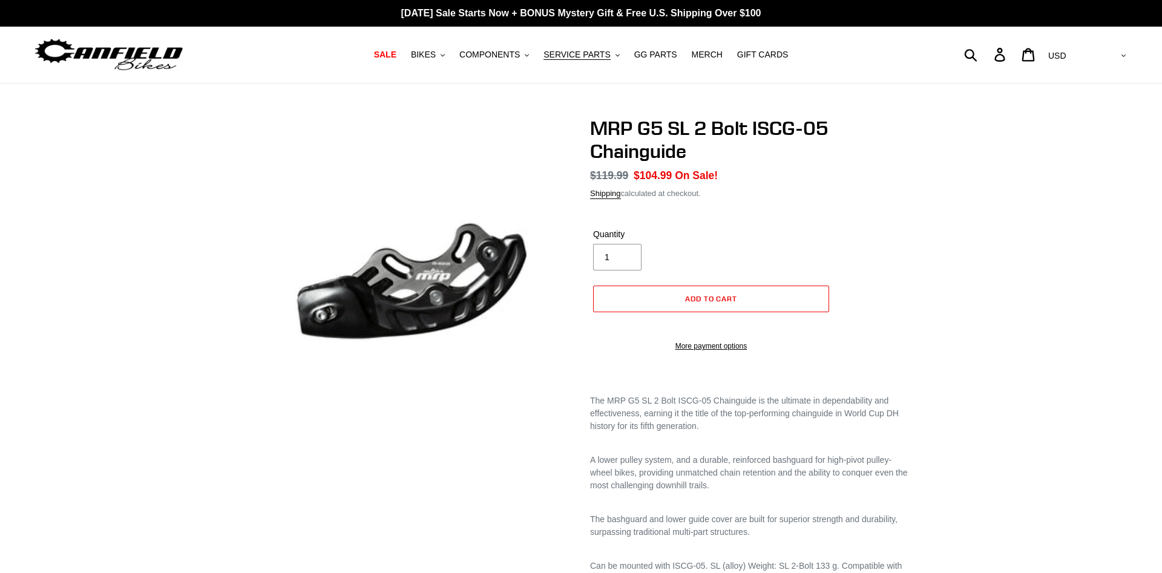 The image size is (1162, 573). I want to click on h1: MRP G5 SL 2 Bolt ISCG-05 Chainguide, so click(751, 140).